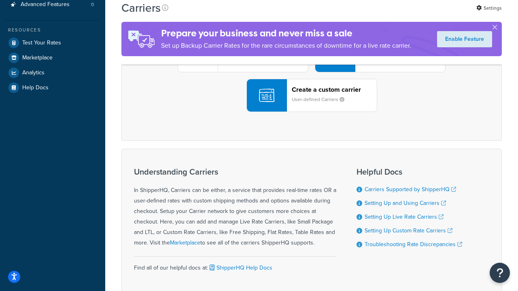 This screenshot has height=291, width=518. What do you see at coordinates (235, 265) in the screenshot?
I see `div: Find all of our helpful docs at:` at bounding box center [235, 265].